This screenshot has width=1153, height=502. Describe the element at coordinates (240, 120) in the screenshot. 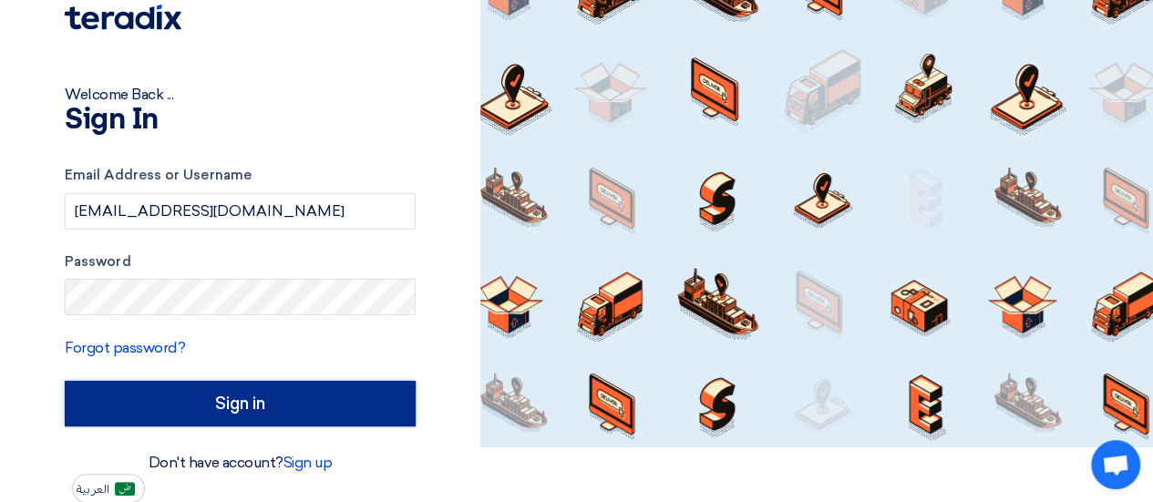

I see `h1: Sign In` at that location.